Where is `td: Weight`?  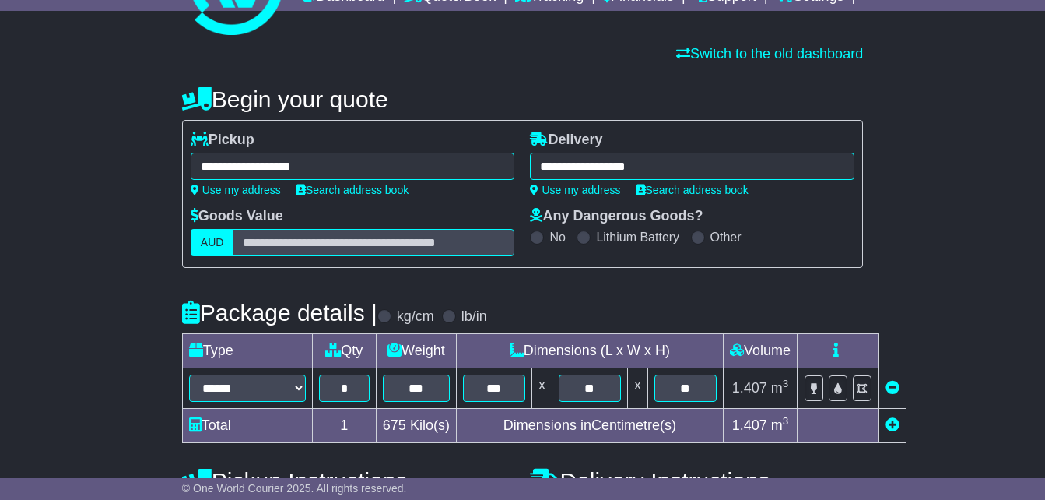 td: Weight is located at coordinates (416, 351).